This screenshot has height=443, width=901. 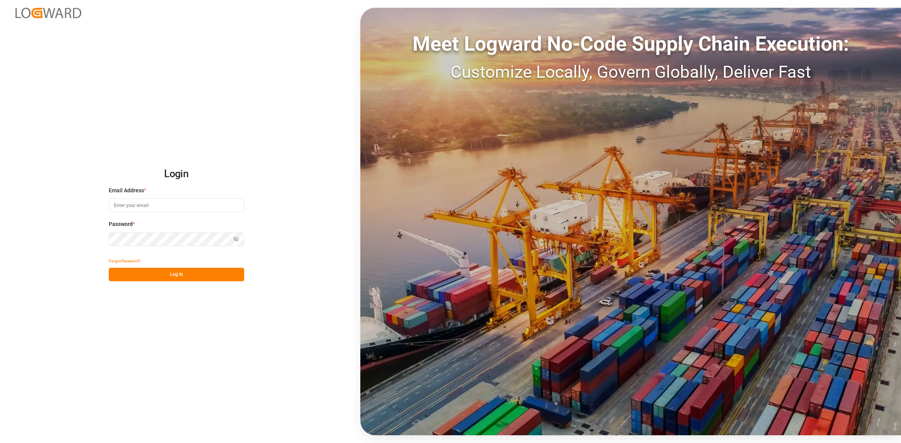 What do you see at coordinates (126, 190) in the screenshot?
I see `span: Email Address` at bounding box center [126, 190].